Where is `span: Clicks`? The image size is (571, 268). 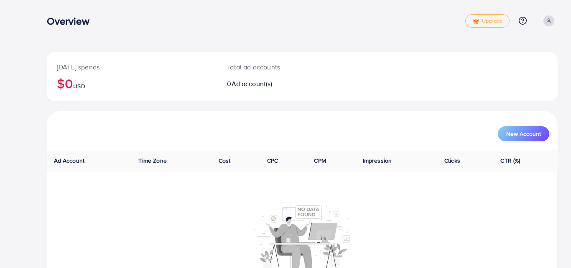
span: Clicks is located at coordinates (453, 161).